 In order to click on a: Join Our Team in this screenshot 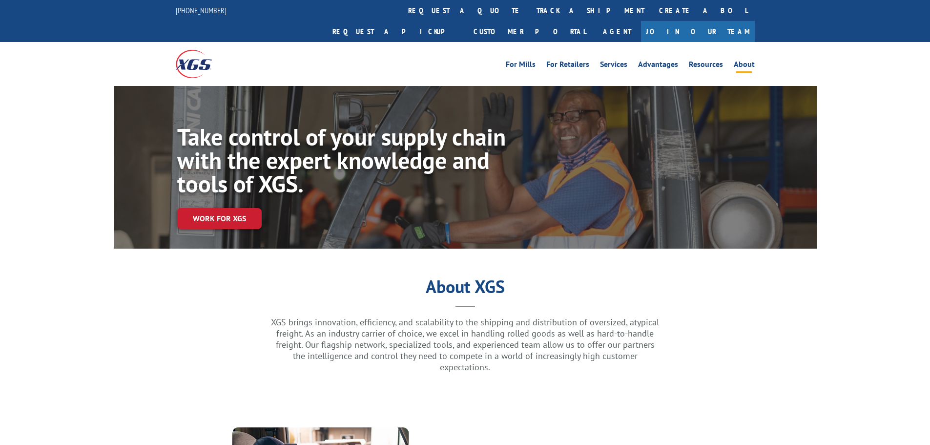, I will do `click(698, 31)`.